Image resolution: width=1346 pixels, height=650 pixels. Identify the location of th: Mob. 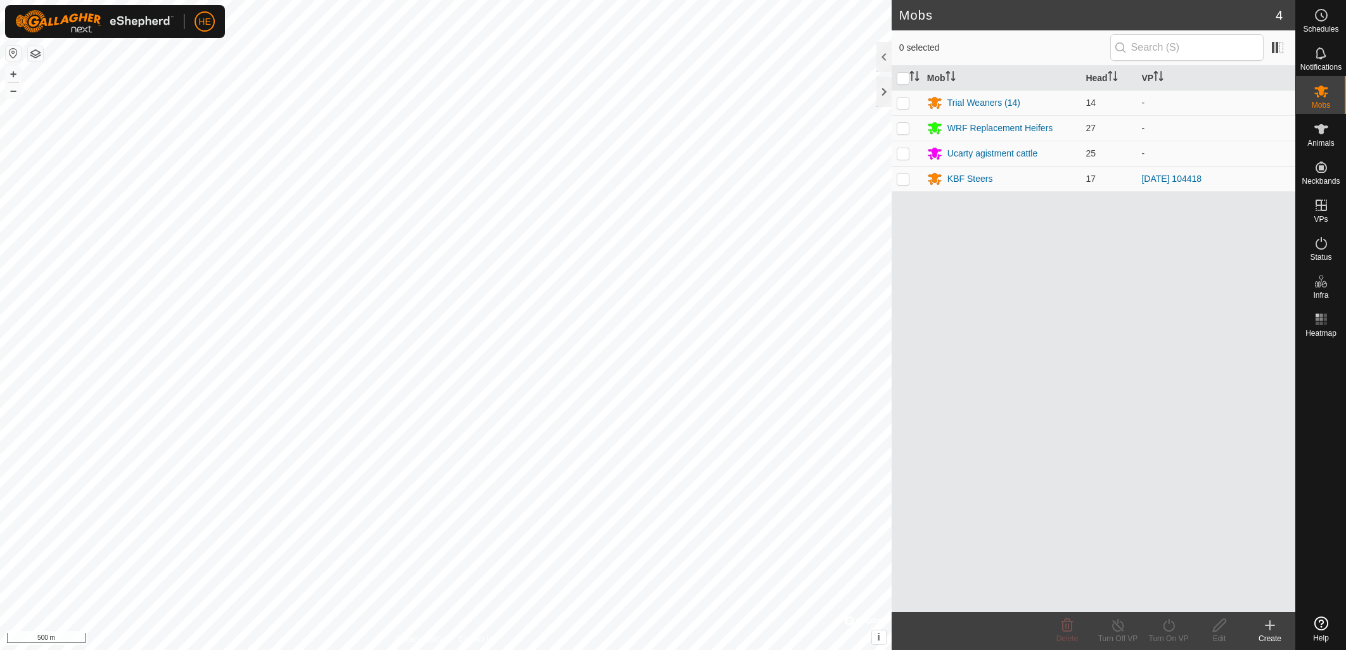
(1001, 78).